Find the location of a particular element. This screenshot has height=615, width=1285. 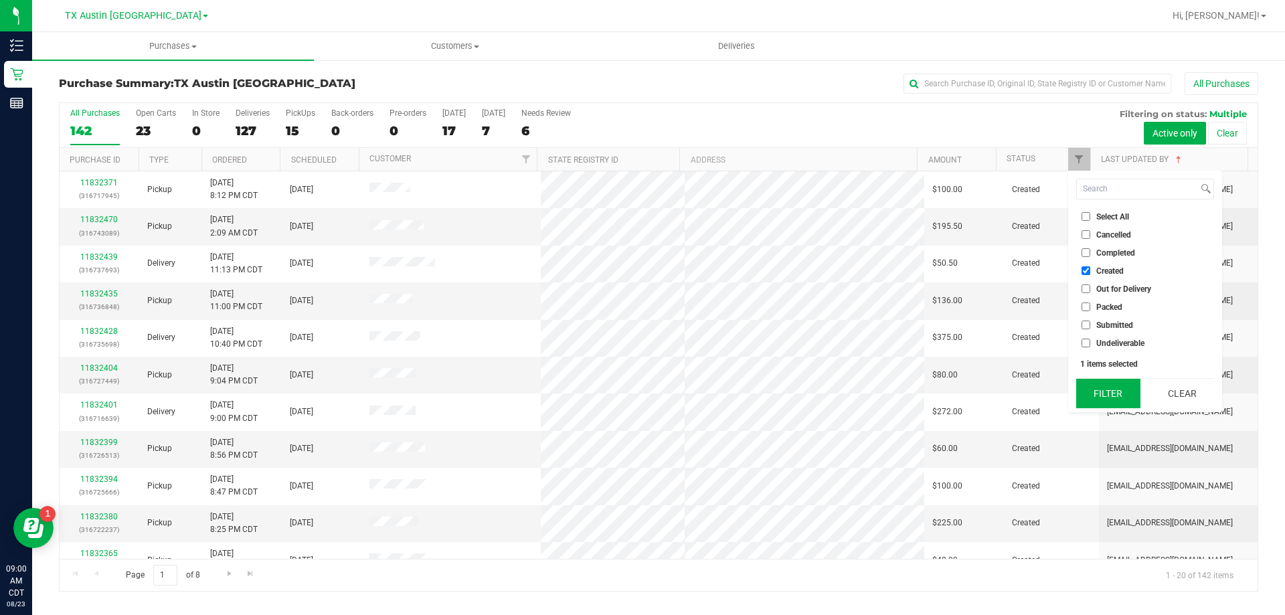

input: Packed is located at coordinates (1085, 306).